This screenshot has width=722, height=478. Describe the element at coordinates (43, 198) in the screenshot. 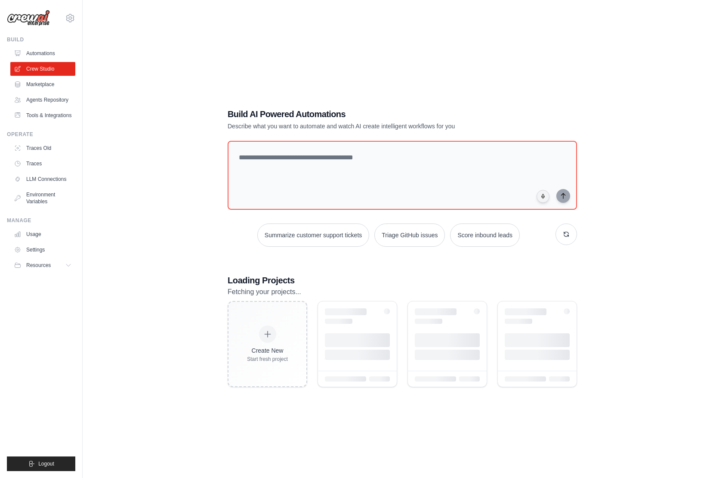

I see `a: Environment Variables` at that location.